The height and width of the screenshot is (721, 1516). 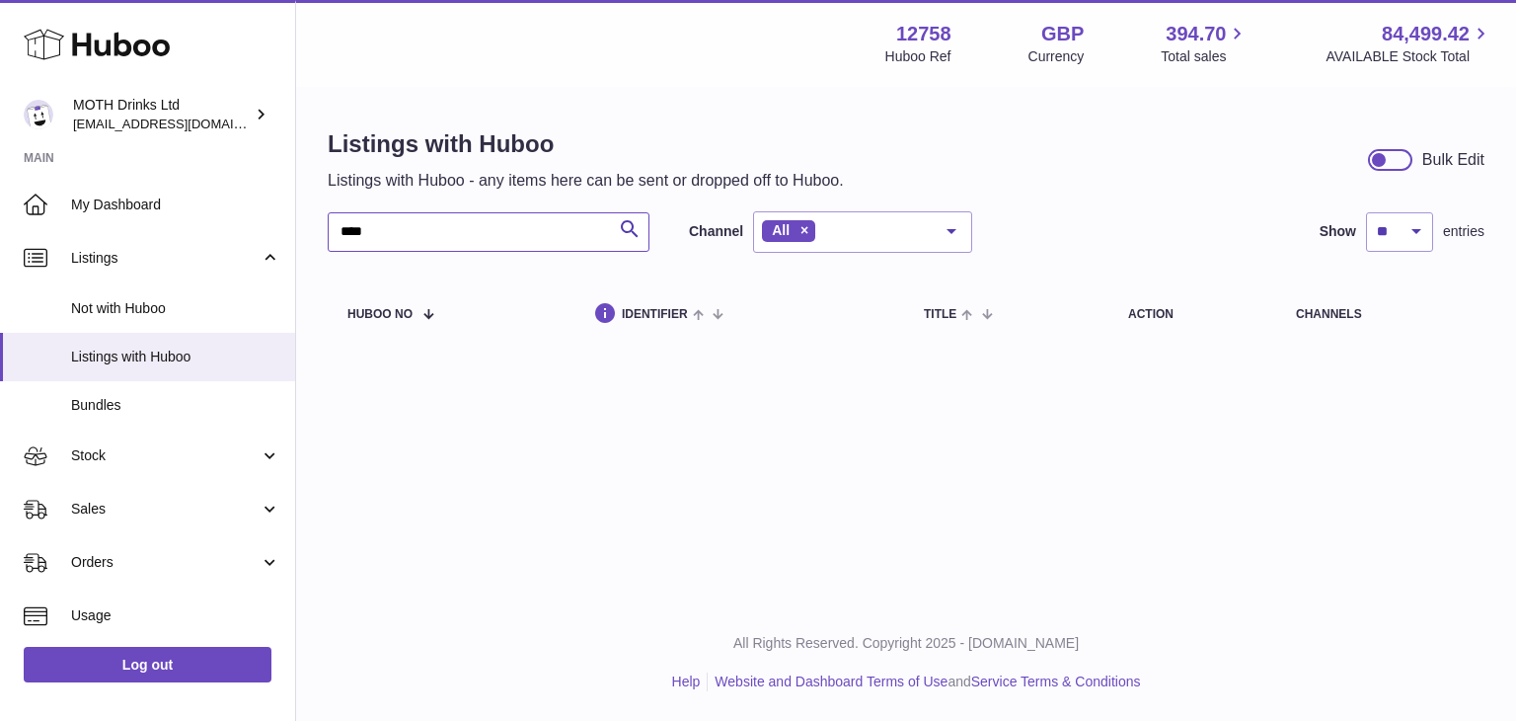 What do you see at coordinates (940, 314) in the screenshot?
I see `span: title` at bounding box center [940, 314].